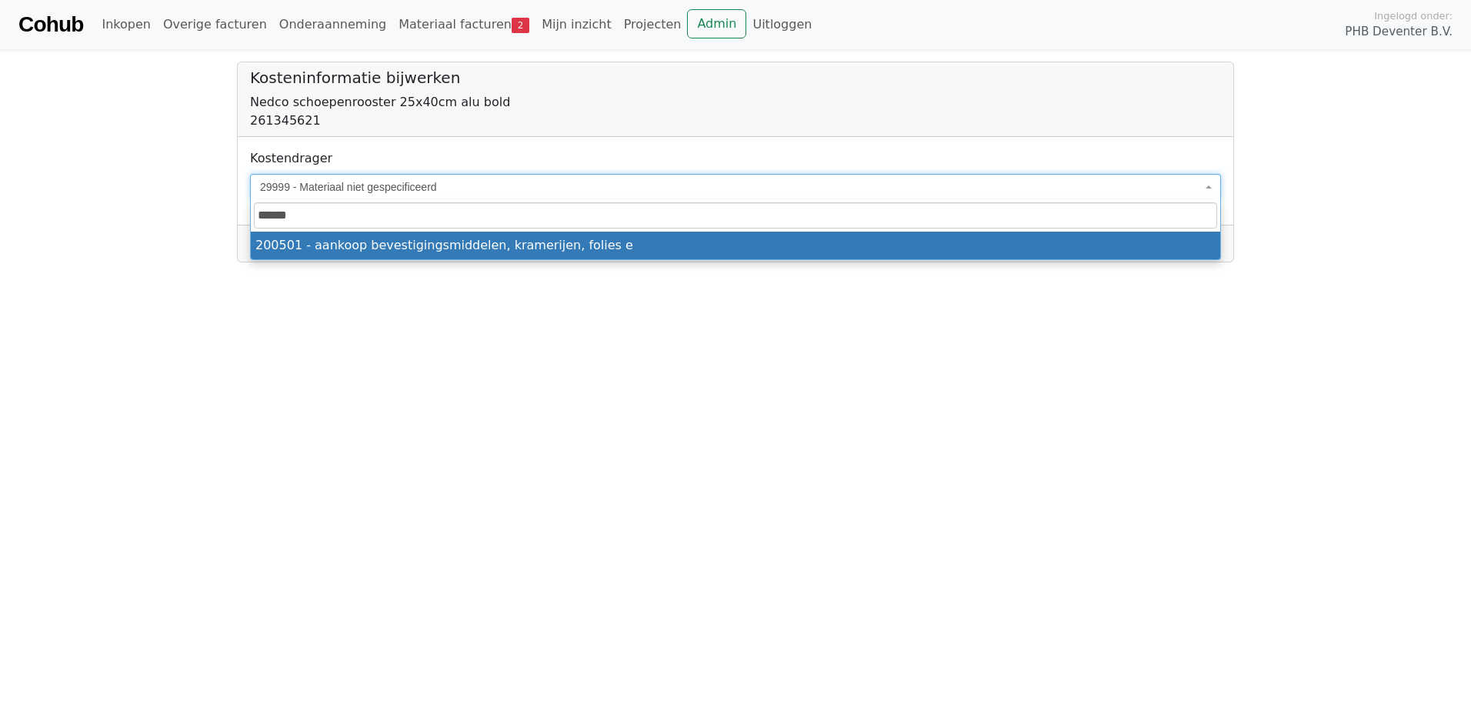 The width and height of the screenshot is (1471, 711). Describe the element at coordinates (332, 25) in the screenshot. I see `a: Onderaanneming` at that location.